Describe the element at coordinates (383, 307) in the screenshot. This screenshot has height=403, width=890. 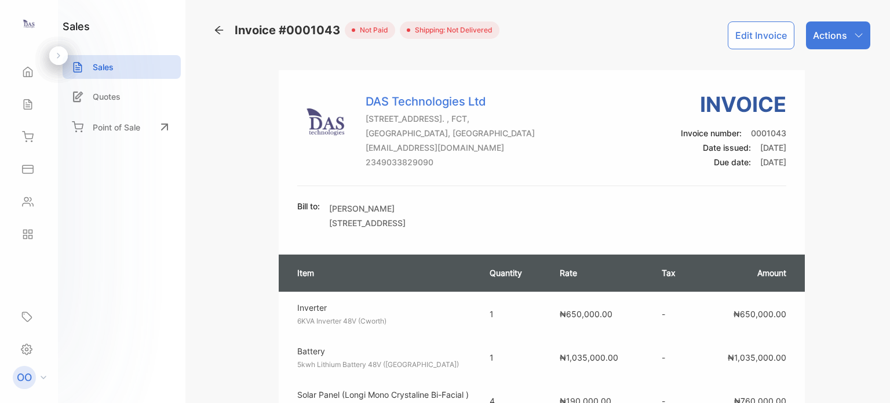
I see `p: Inverter` at that location.